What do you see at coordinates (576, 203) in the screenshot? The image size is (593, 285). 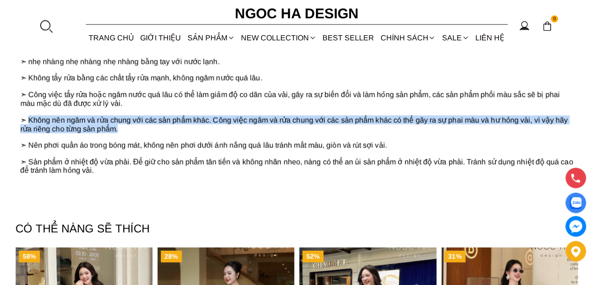 I see `img: Display image` at bounding box center [576, 203].